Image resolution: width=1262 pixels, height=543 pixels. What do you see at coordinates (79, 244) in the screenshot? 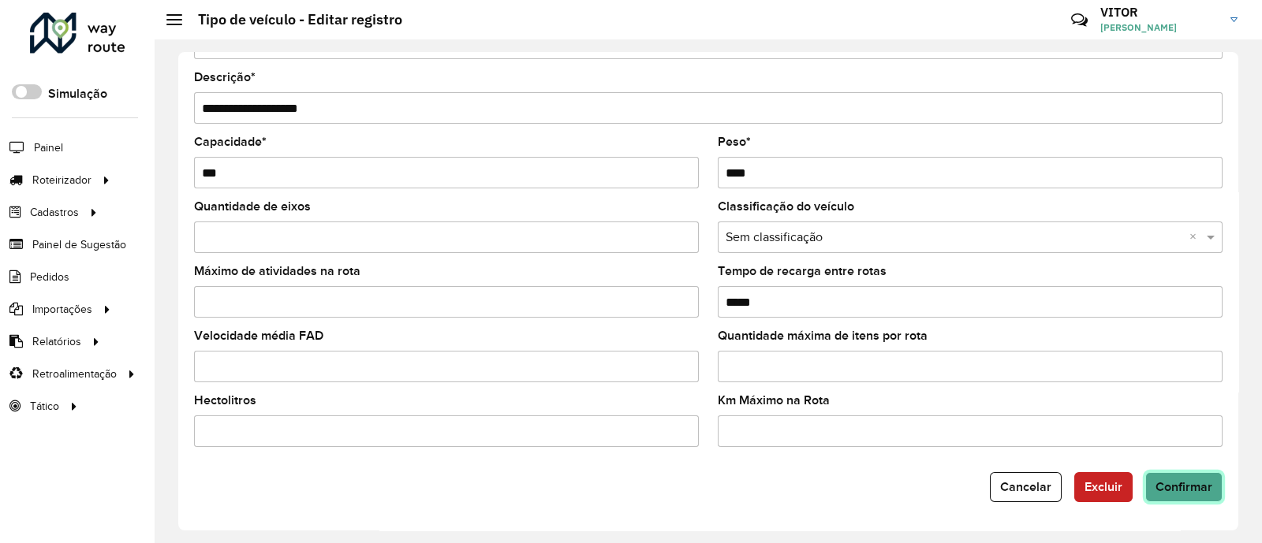
I see `span: Painel de Sugestão` at bounding box center [79, 244].